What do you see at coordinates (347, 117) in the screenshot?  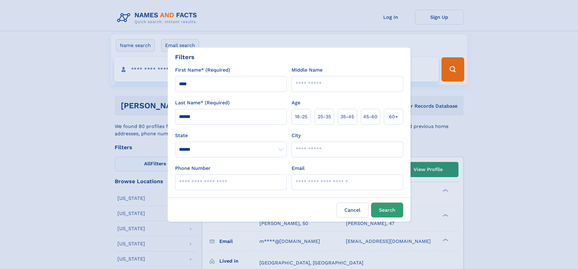 I see `span: 35‑45` at bounding box center [347, 117].